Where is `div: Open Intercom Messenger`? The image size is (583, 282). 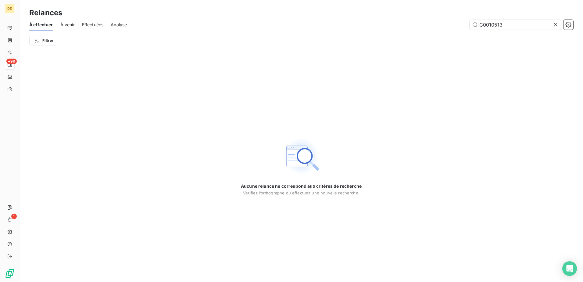
div: Open Intercom Messenger is located at coordinates (569, 268).